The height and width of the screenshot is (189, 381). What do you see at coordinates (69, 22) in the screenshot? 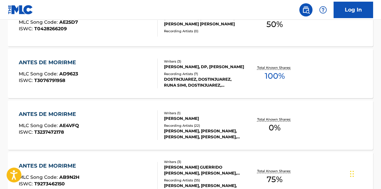
I see `span: AE25D7` at bounding box center [69, 22].